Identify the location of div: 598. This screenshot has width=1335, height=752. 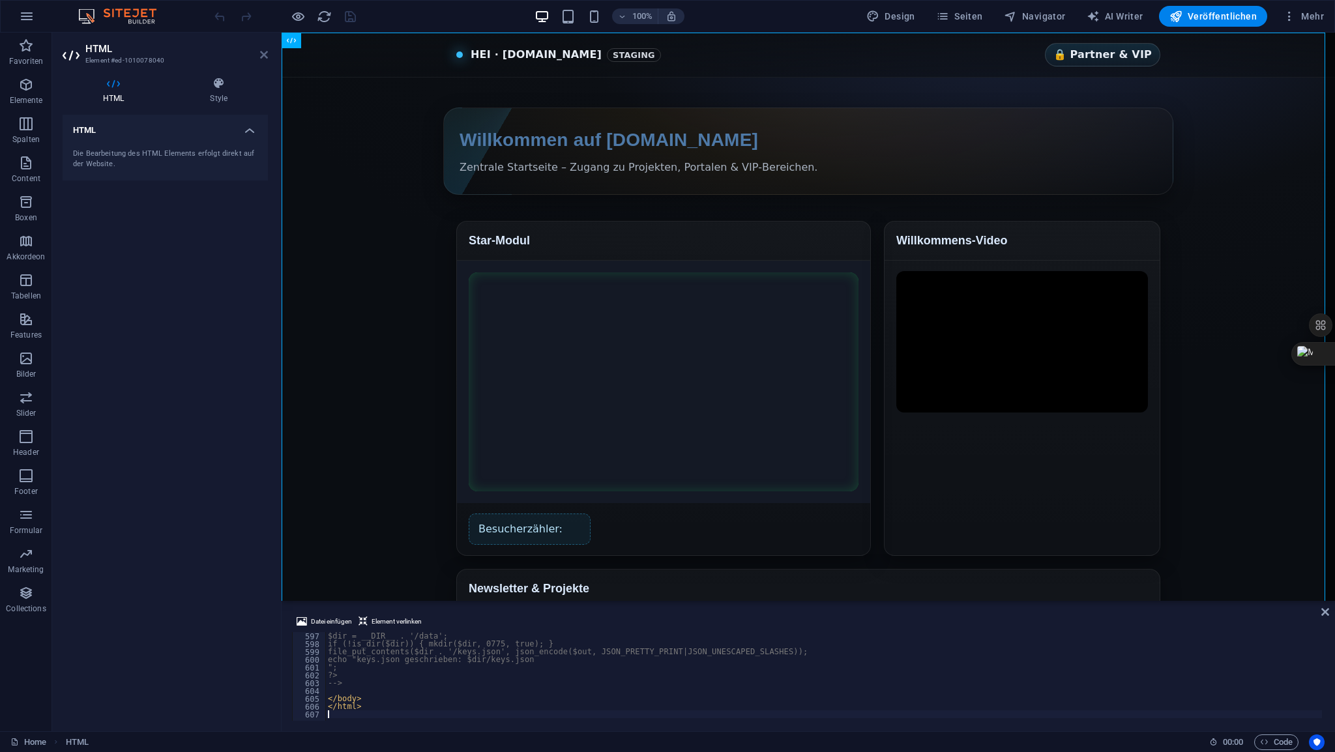
(310, 644).